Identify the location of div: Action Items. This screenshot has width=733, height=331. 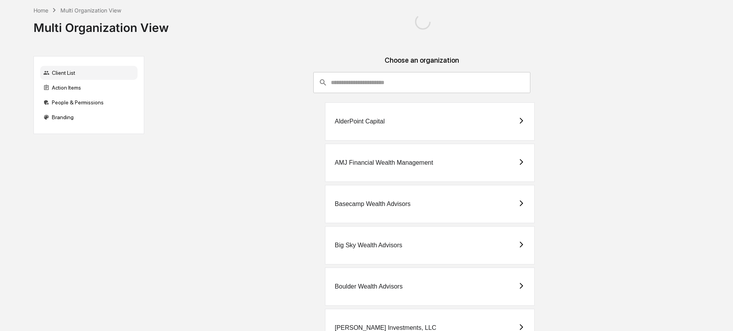
(89, 88).